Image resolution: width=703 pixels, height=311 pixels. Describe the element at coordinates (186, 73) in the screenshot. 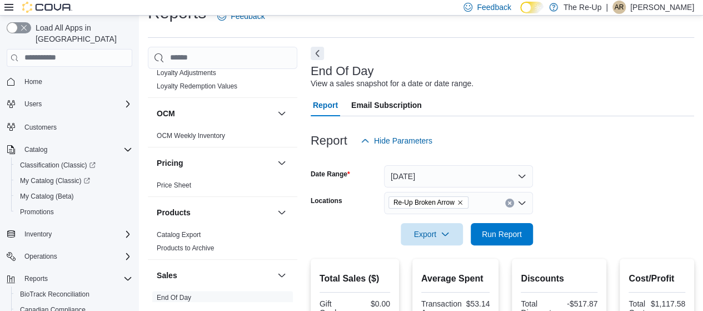

I see `a: Loyalty Adjustments` at that location.